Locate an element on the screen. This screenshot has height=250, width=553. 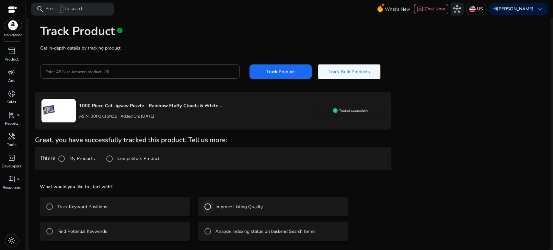
label: My Products is located at coordinates (81, 158).